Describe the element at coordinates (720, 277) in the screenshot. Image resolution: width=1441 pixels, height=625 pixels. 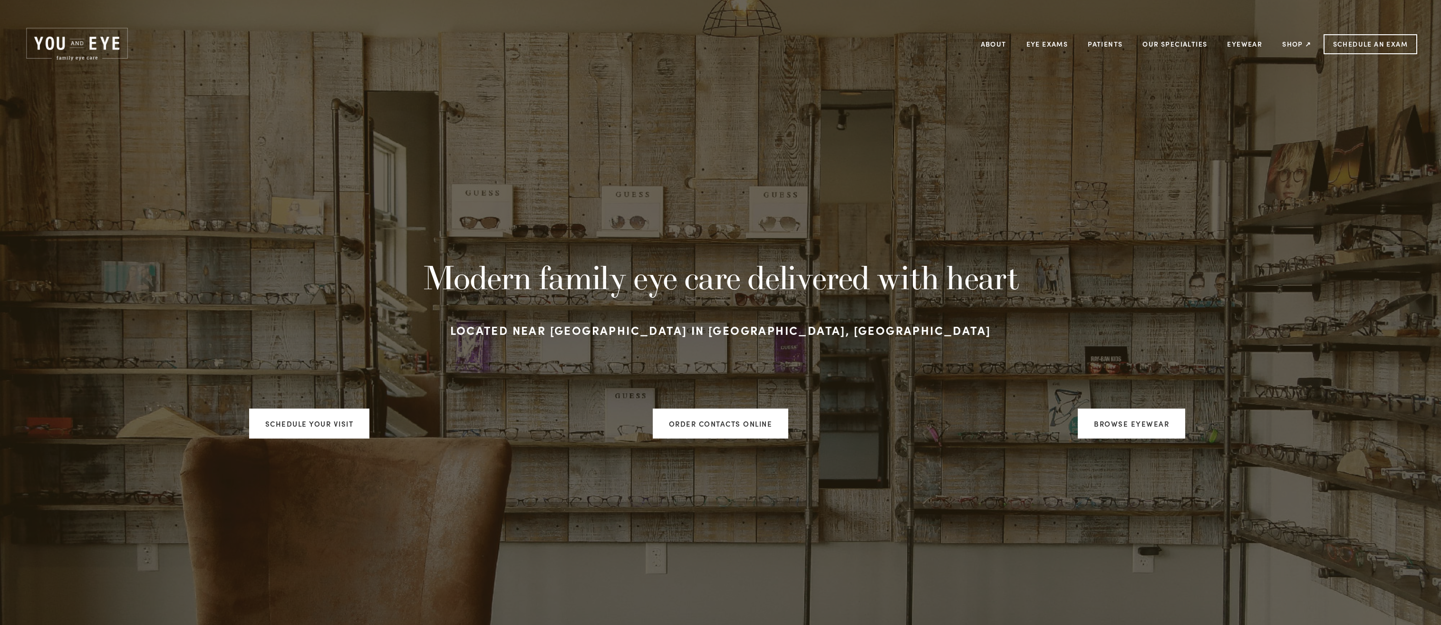
I see `h1: Modern family eye care delivered with heart` at that location.